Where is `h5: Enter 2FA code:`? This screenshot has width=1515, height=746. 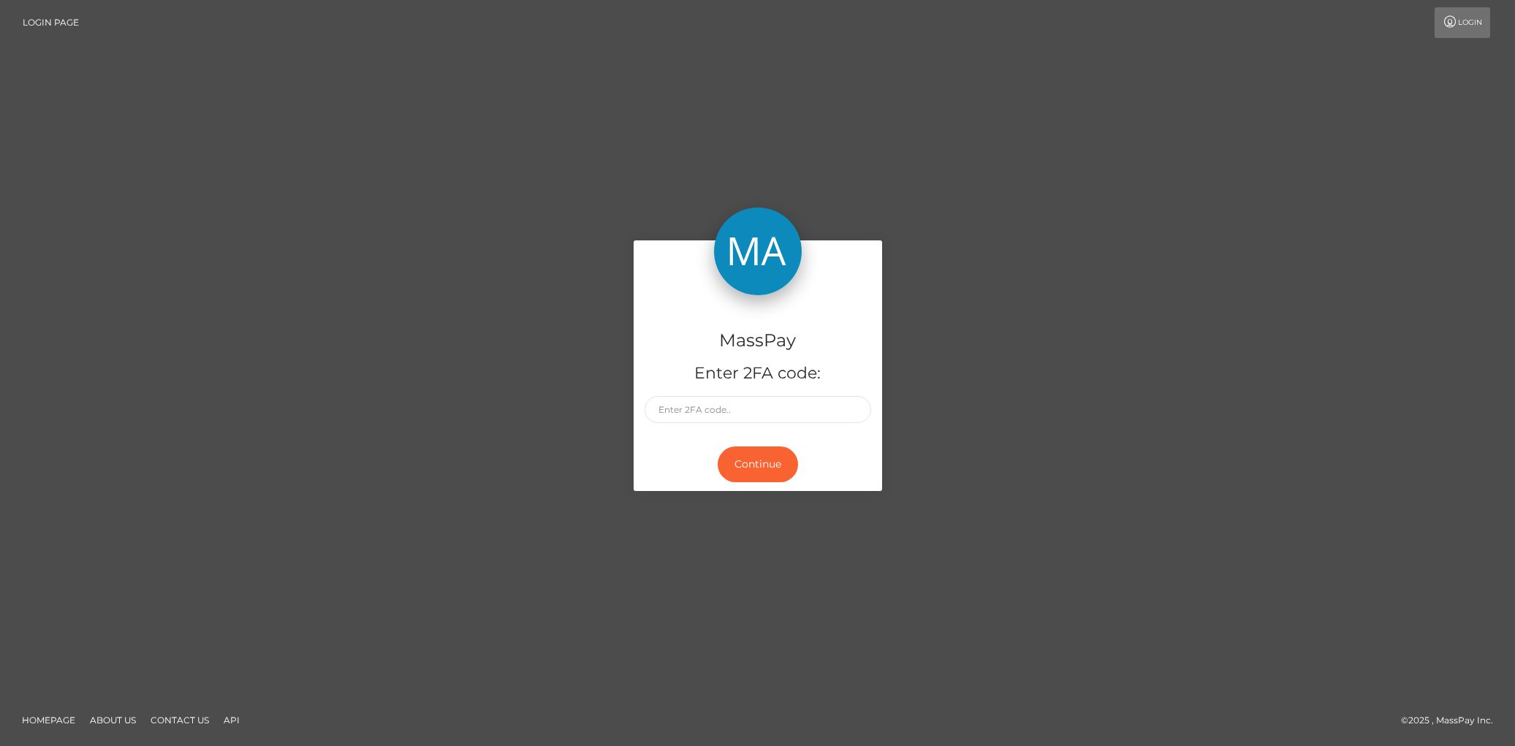
h5: Enter 2FA code: is located at coordinates (758, 373).